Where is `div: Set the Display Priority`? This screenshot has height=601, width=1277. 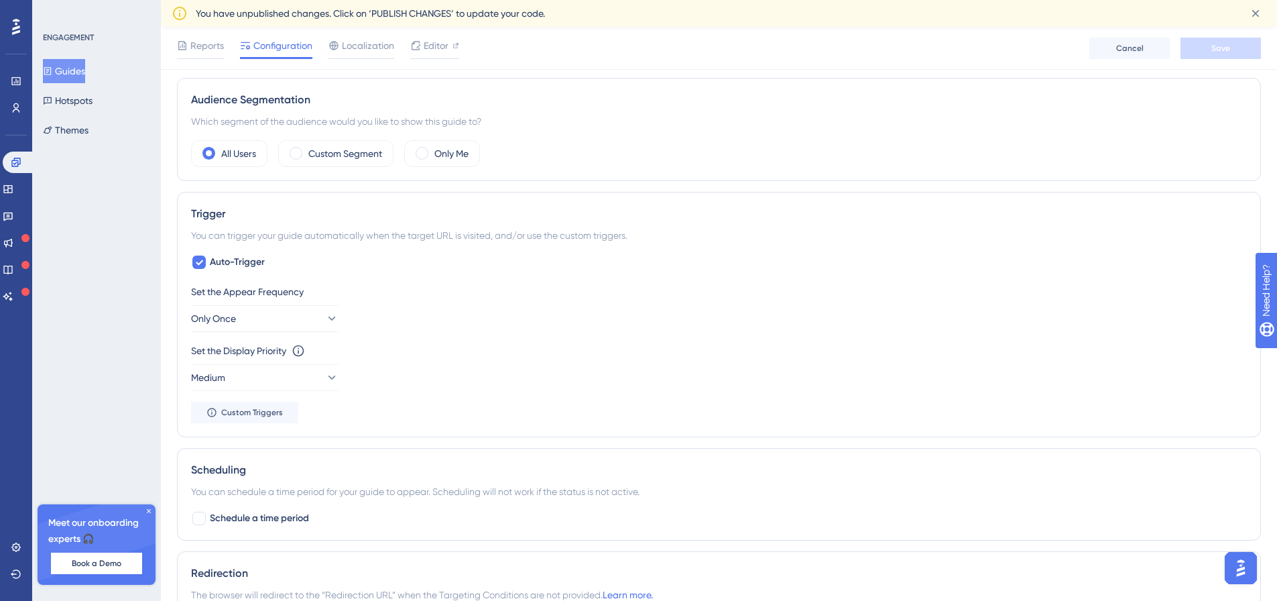 div: Set the Display Priority is located at coordinates (239, 351).